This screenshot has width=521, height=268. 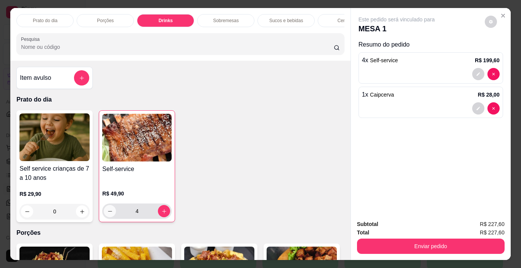 I want to click on p: MESA 1, so click(x=396, y=29).